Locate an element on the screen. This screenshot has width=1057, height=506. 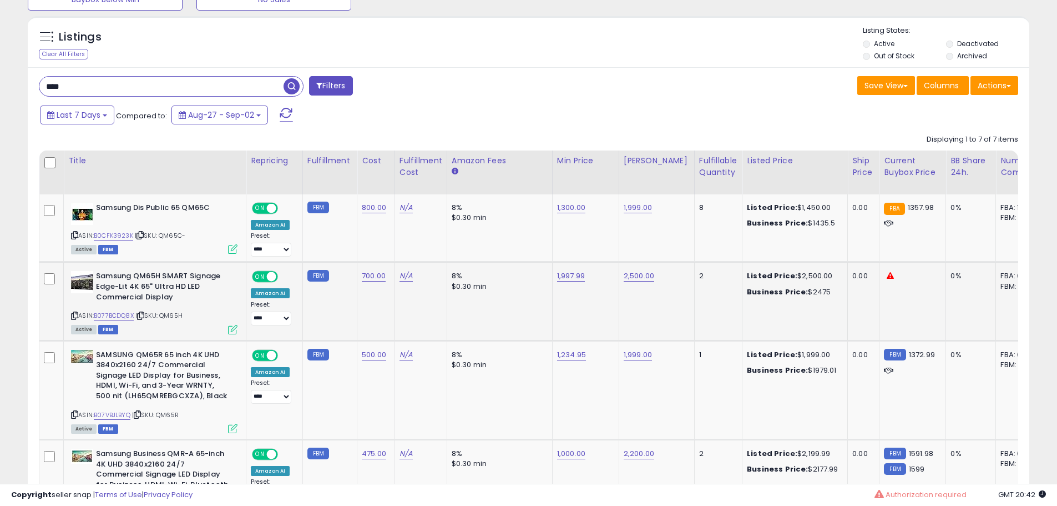
button: Actions is located at coordinates (995, 85).